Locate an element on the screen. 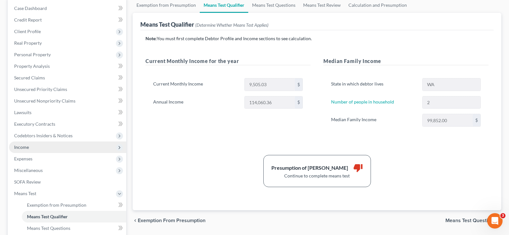  button: chevron_left Exemption from Presumption is located at coordinates (169, 220).